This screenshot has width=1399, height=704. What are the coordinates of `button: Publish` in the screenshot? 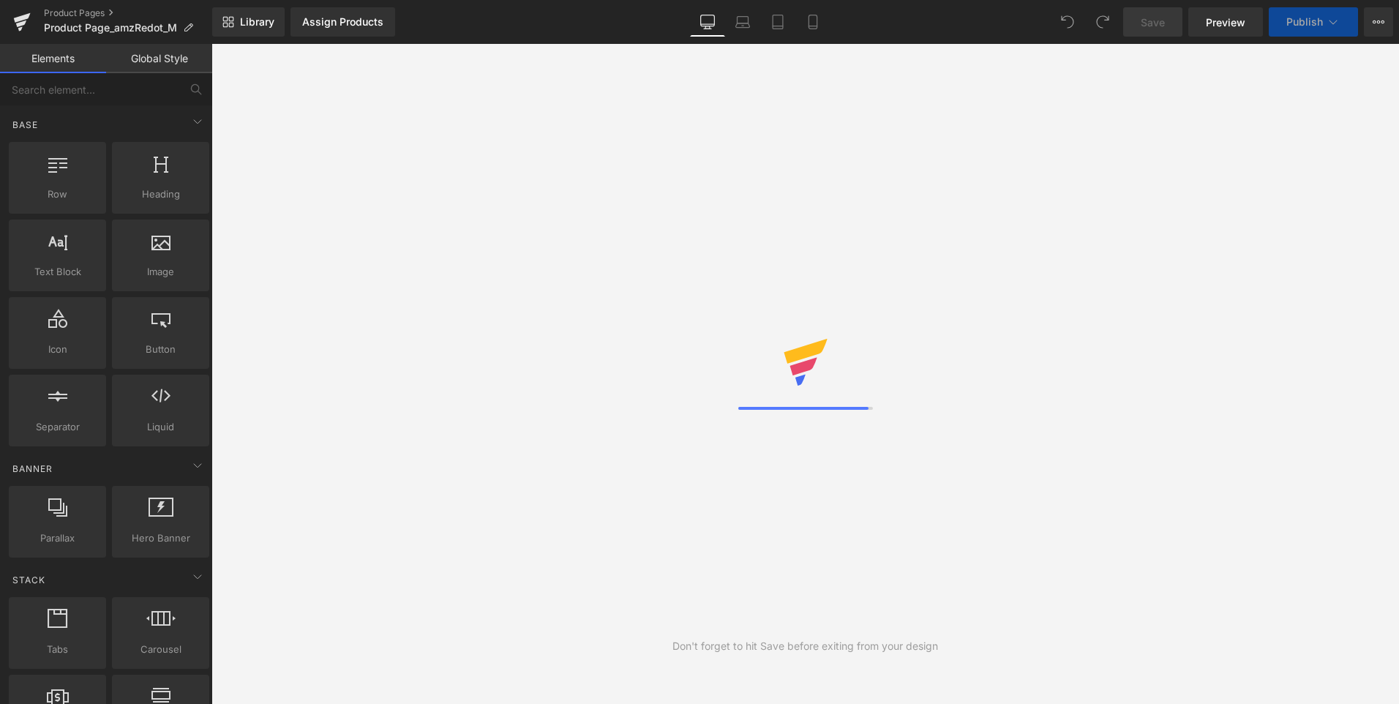 It's located at (1313, 22).